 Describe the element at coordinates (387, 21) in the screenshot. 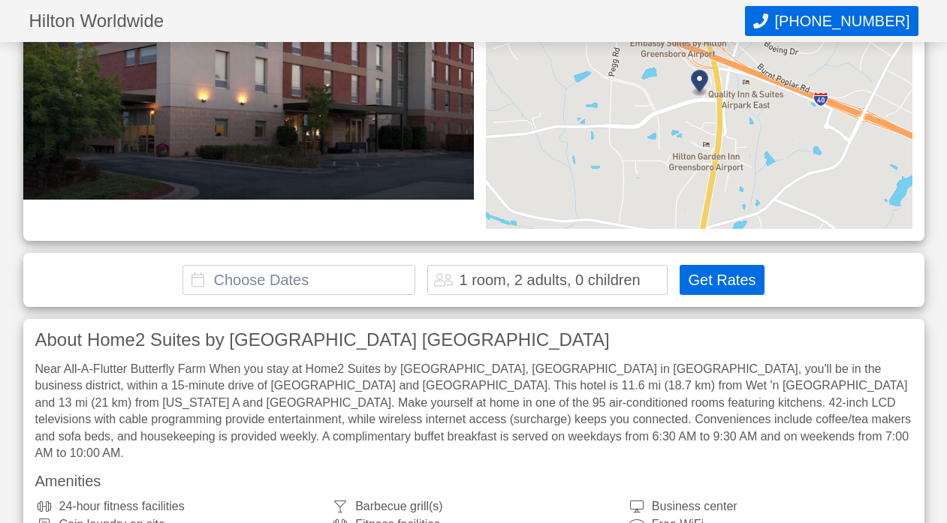

I see `h1: Hilton Worldwide` at that location.